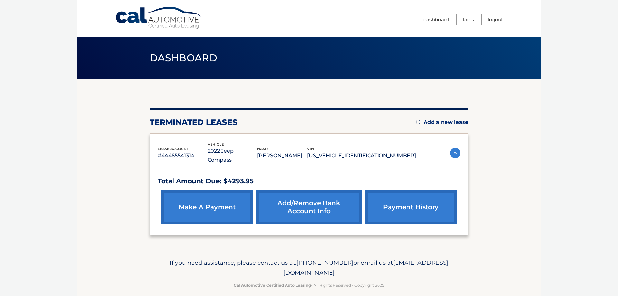  I want to click on span: Dashboard, so click(183, 58).